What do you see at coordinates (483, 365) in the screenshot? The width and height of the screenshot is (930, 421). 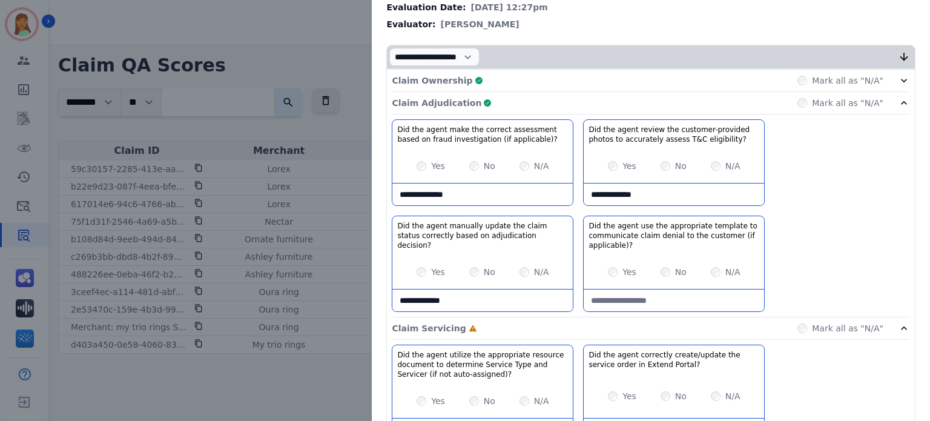 I see `h3: Did the agent utilize the appropriate resource document to determine Service Type and Servicer (i...` at bounding box center [483, 365].